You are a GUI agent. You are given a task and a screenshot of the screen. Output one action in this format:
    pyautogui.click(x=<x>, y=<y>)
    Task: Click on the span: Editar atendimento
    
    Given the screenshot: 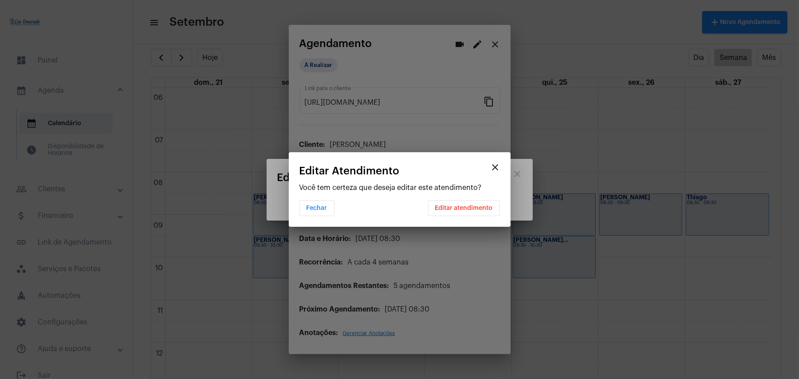 What is the action you would take?
    pyautogui.click(x=464, y=208)
    